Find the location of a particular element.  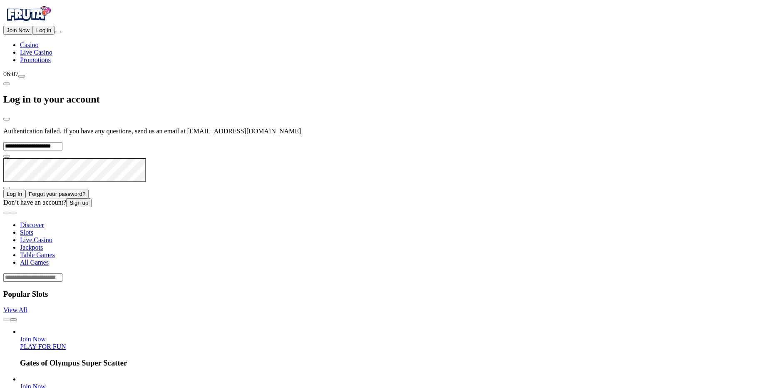

span: Log in is located at coordinates (44, 30).